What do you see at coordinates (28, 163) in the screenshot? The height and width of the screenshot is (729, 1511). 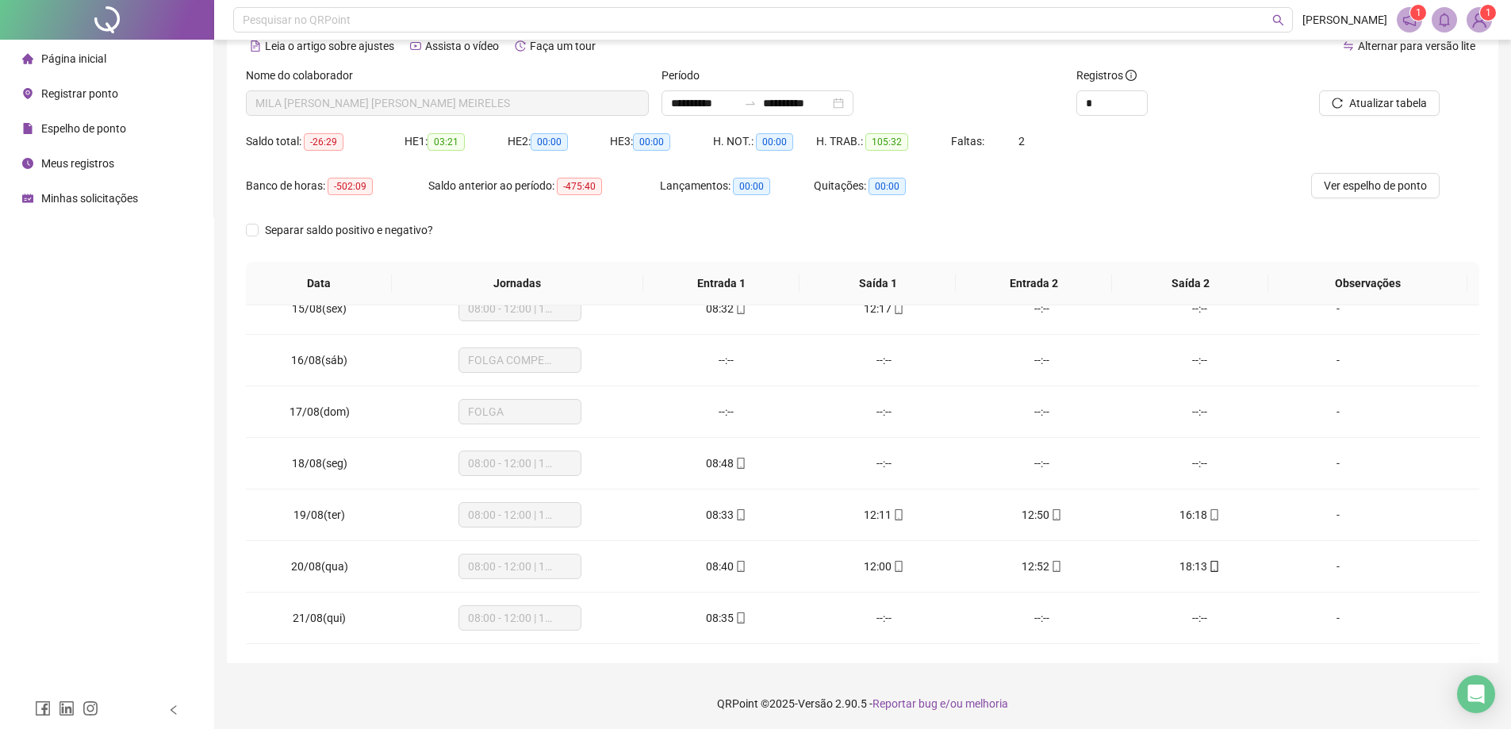 I see `span: clock-circle` at bounding box center [28, 163].